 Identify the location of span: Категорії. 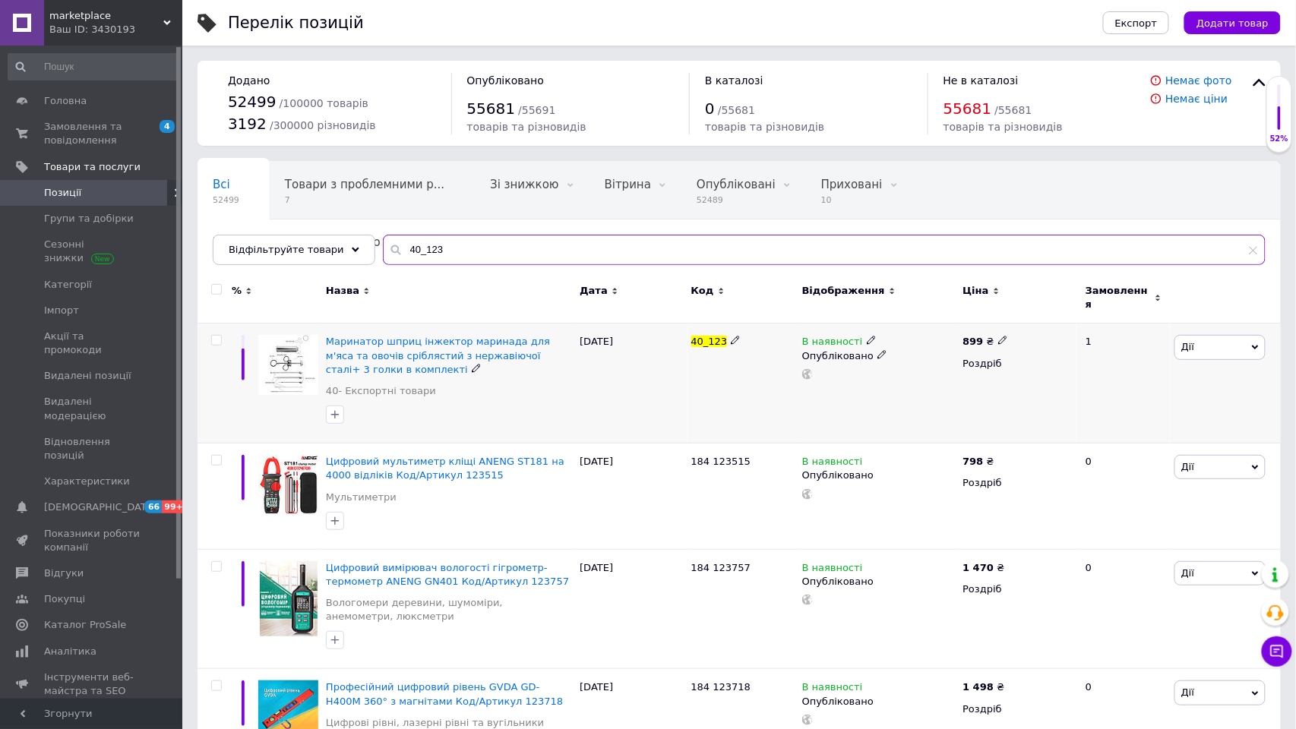
(68, 285).